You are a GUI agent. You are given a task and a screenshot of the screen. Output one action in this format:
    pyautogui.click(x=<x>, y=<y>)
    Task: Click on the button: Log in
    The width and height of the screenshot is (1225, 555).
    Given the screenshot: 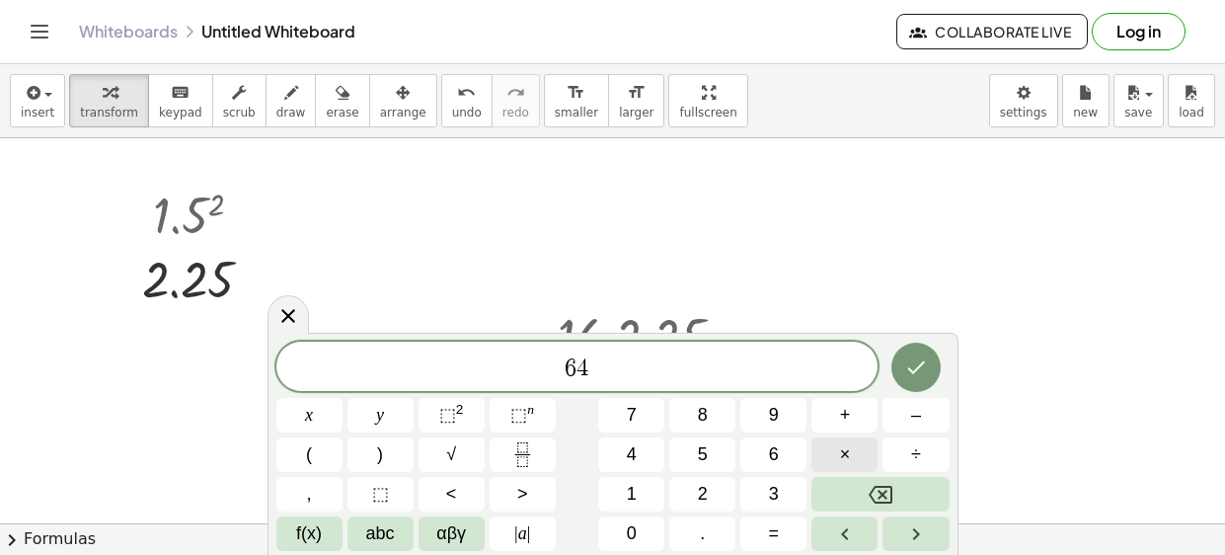 What is the action you would take?
    pyautogui.click(x=1138, y=32)
    